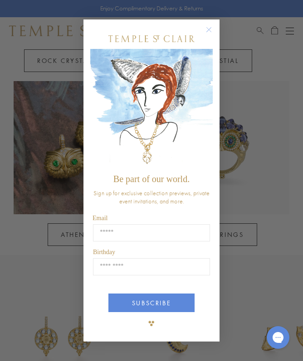 This screenshot has width=303, height=361. I want to click on span: Sign up for exclusive collection previews, private event invitations, and more., so click(151, 197).